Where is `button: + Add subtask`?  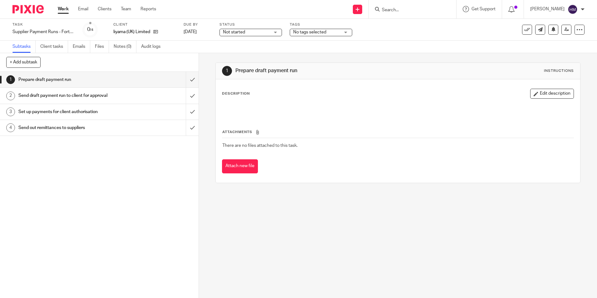 button: + Add subtask is located at coordinates (23, 62).